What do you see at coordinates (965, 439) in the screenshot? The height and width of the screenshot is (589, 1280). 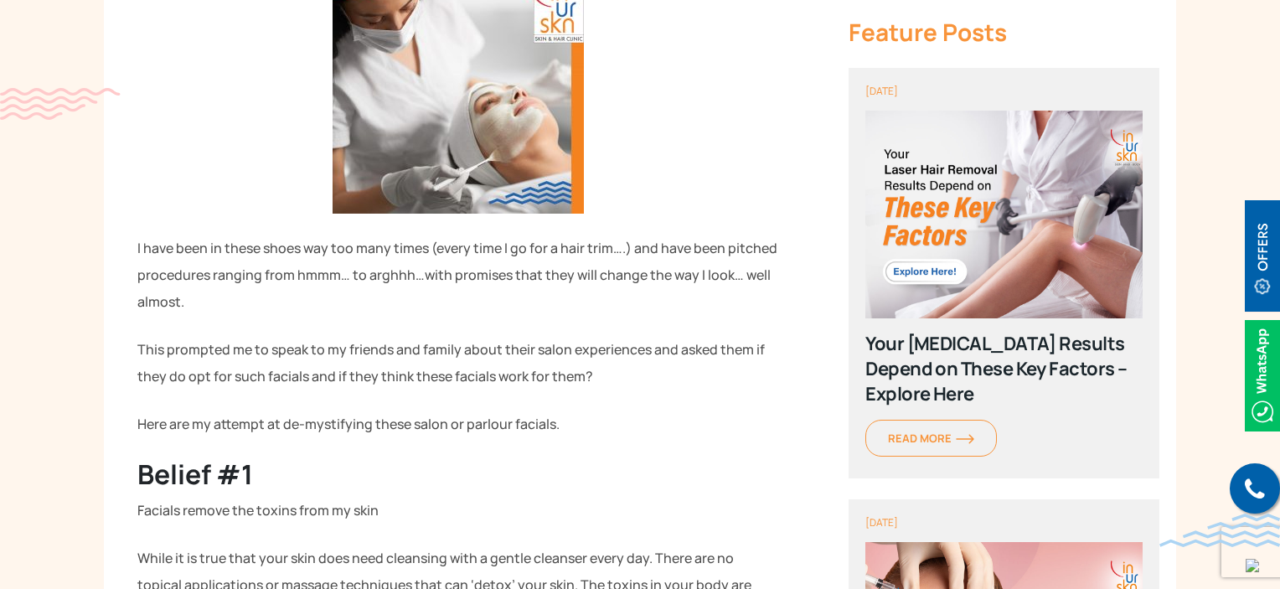 I see `img: orange-arrow` at bounding box center [965, 439].